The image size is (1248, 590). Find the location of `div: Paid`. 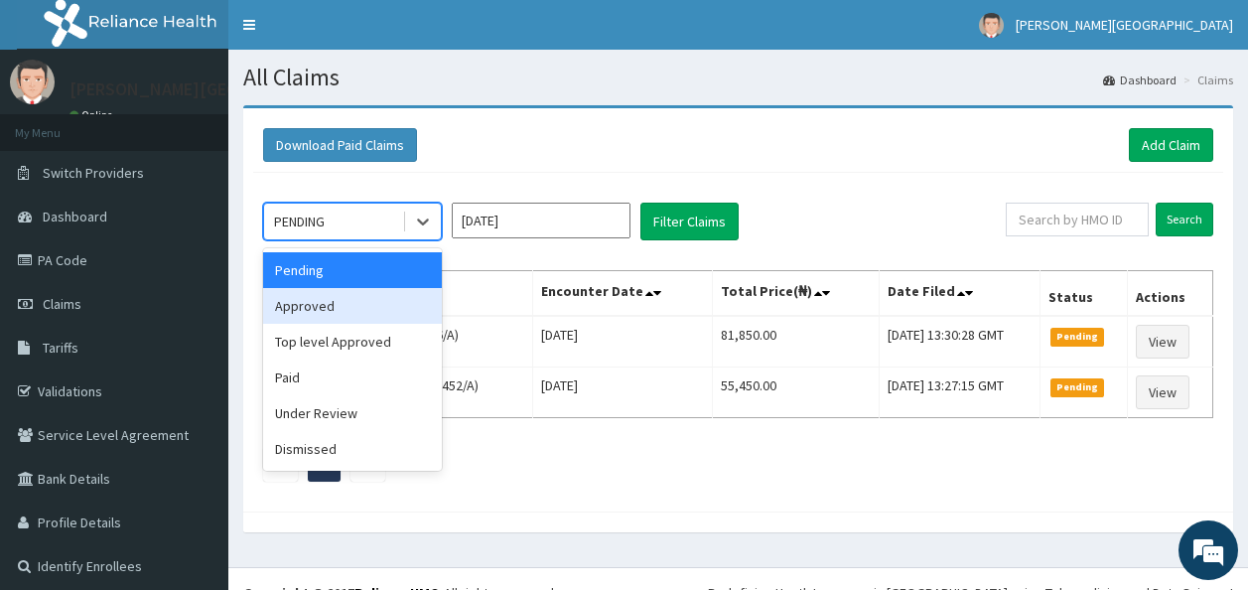

div: Paid is located at coordinates (353, 377).